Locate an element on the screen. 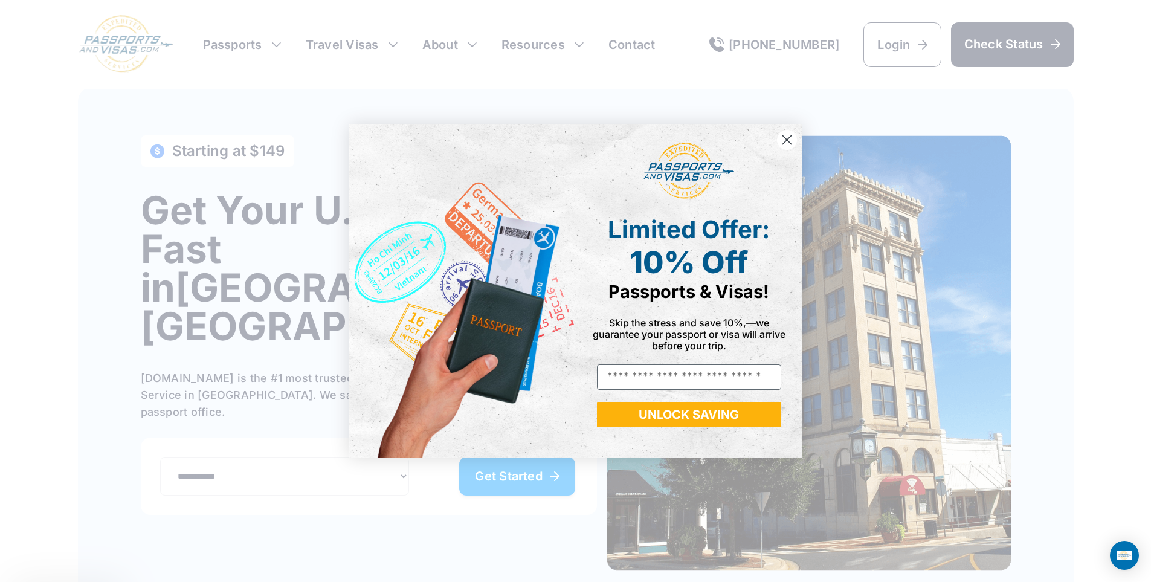 Image resolution: width=1151 pixels, height=582 pixels. span: Passports & Visas! is located at coordinates (689, 291).